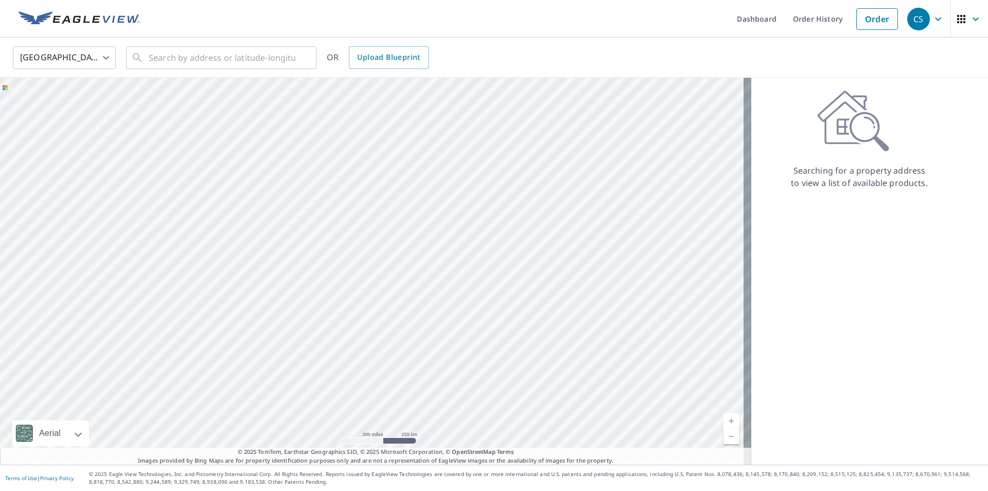 The height and width of the screenshot is (491, 988). I want to click on a: Current Level 5, Zoom Out, so click(731, 436).